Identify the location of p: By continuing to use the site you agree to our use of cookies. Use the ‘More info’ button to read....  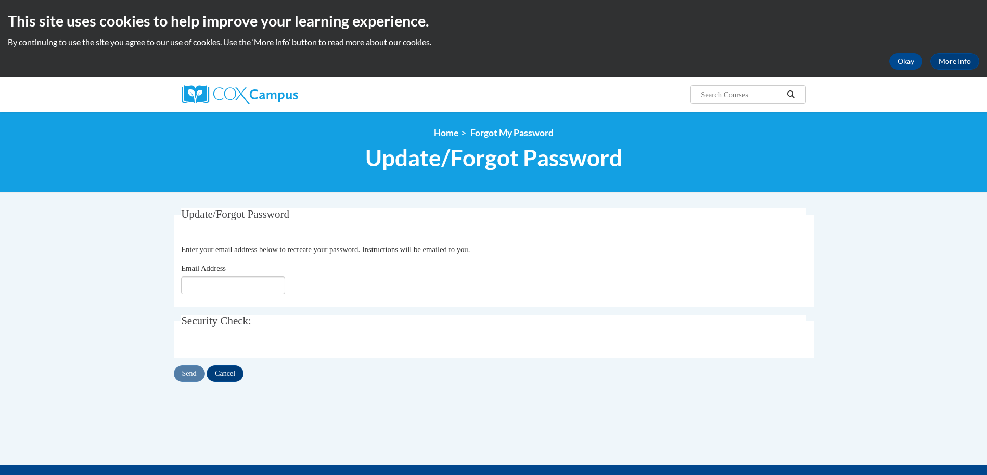
(493, 42).